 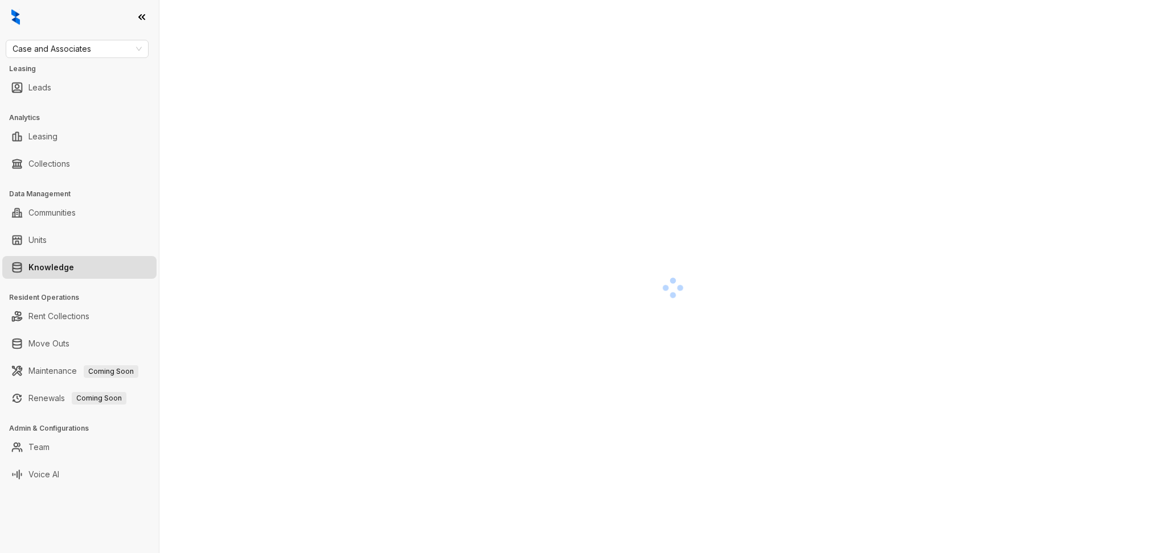 I want to click on a: Team, so click(x=39, y=448).